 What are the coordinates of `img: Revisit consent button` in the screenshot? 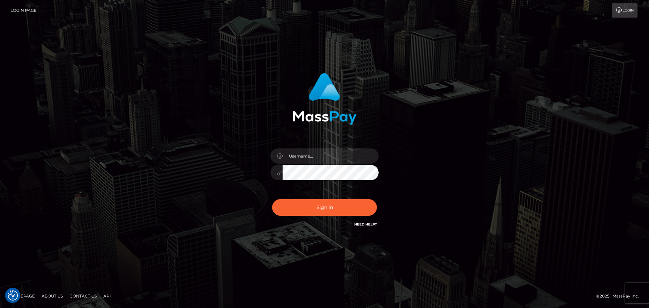 It's located at (13, 295).